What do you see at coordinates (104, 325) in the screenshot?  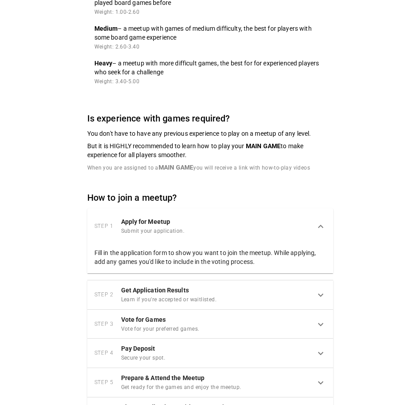 I see `span: Step 3` at bounding box center [104, 325].